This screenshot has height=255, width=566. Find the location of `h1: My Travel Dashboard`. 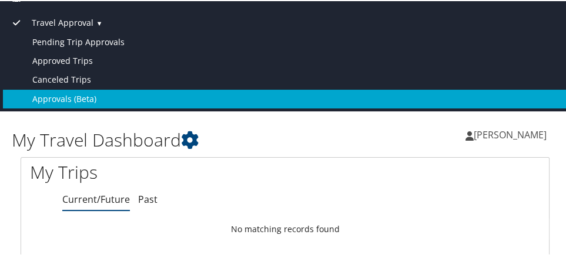

h1: My Travel Dashboard is located at coordinates (148, 139).